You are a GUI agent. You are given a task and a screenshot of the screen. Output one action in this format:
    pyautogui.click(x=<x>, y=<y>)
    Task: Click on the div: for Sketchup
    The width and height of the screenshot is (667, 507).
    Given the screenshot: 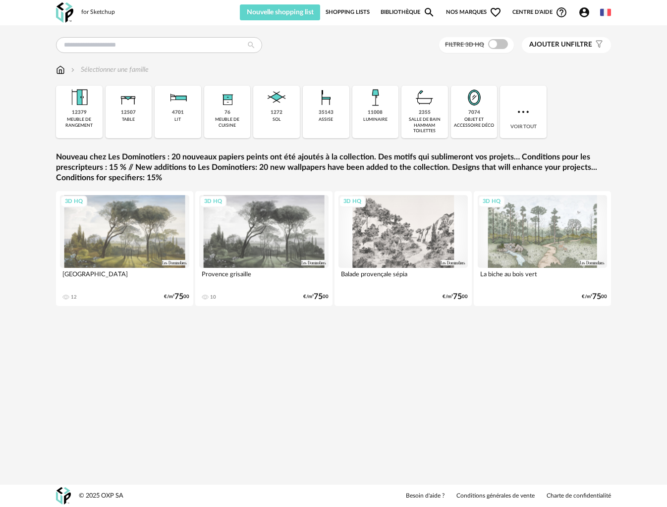 What is the action you would take?
    pyautogui.click(x=98, y=12)
    